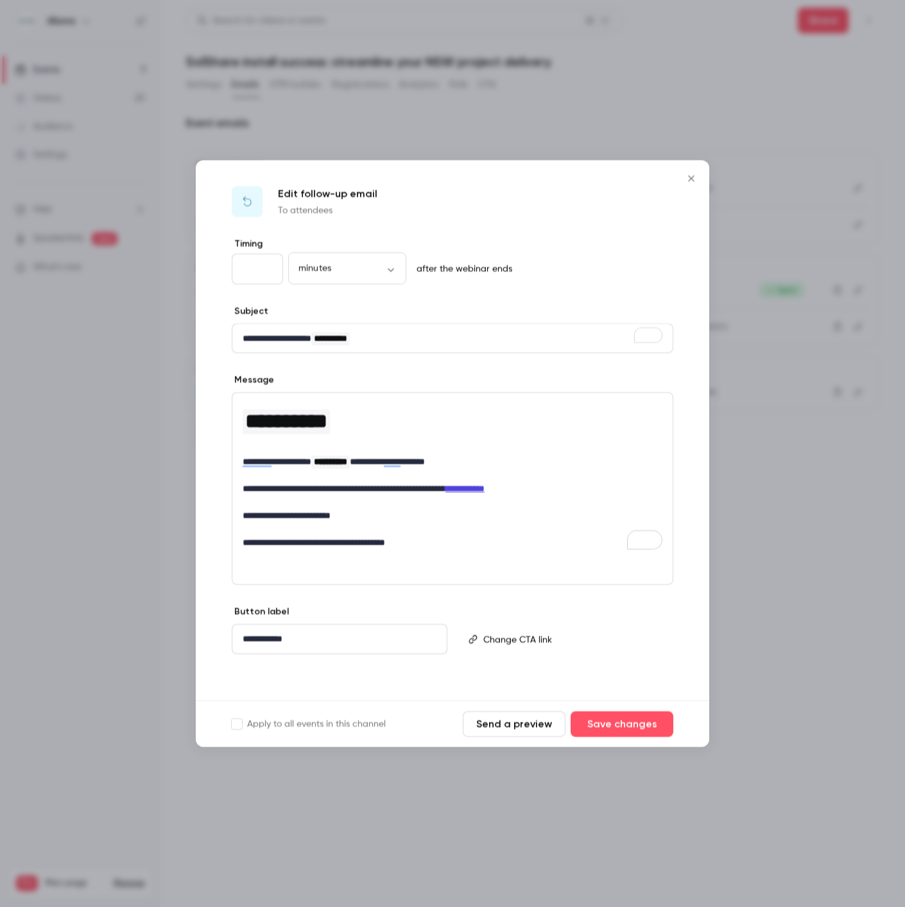 The height and width of the screenshot is (907, 905). I want to click on label: Button label, so click(260, 611).